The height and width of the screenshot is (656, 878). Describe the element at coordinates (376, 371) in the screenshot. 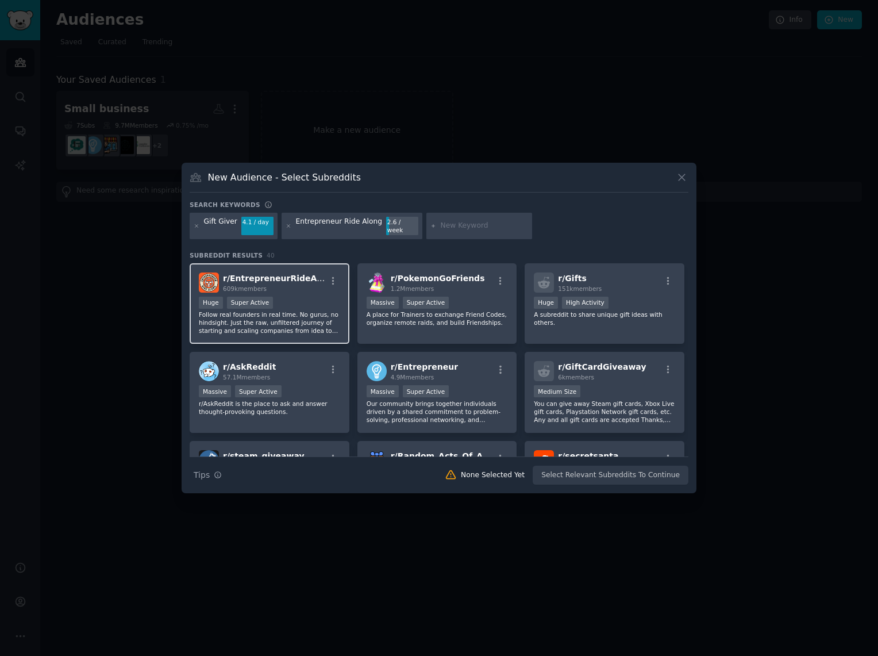

I see `img: Entrepreneur` at that location.